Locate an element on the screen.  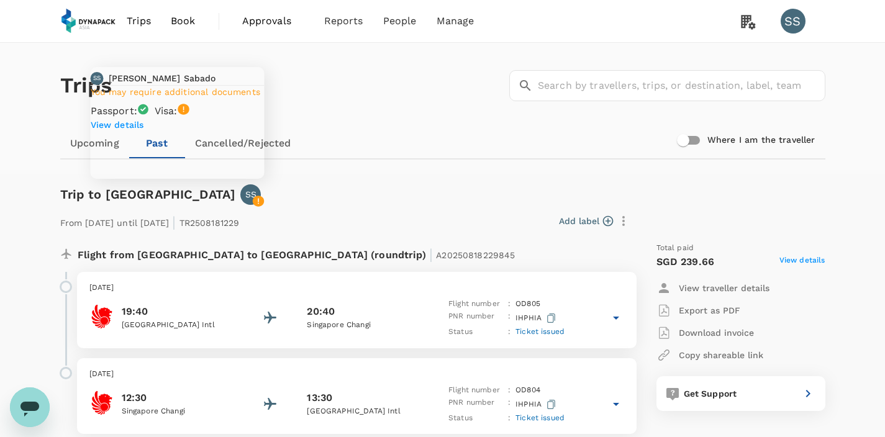
p: 19:40 is located at coordinates (178, 312).